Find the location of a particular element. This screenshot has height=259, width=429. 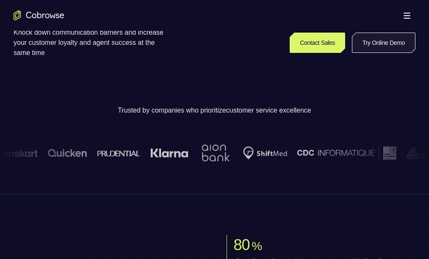

span: customer service excellence is located at coordinates (268, 110).